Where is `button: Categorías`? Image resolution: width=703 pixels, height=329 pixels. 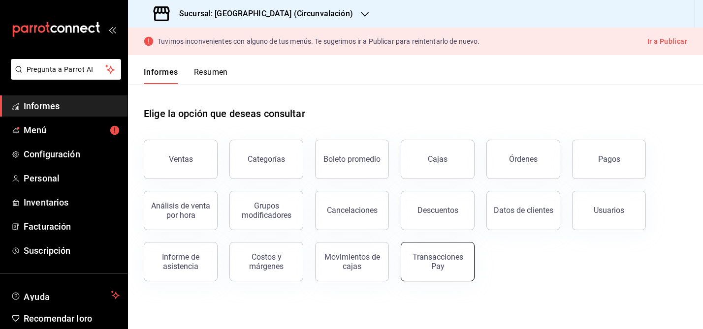 button: Categorías is located at coordinates (266, 159).